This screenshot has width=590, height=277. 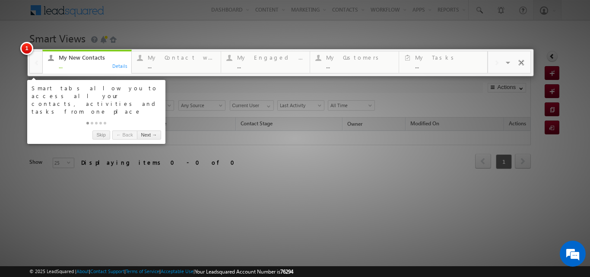 What do you see at coordinates (101, 135) in the screenshot?
I see `a: Skip` at bounding box center [101, 135].